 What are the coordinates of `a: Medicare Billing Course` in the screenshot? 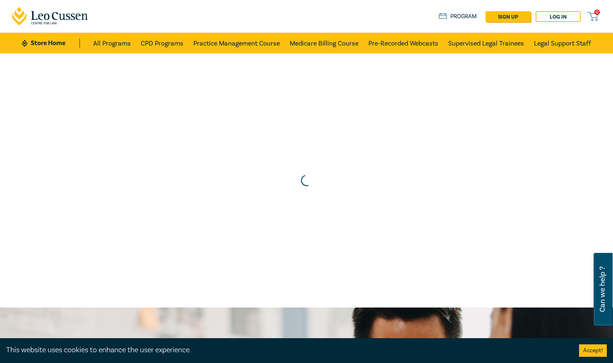 It's located at (324, 43).